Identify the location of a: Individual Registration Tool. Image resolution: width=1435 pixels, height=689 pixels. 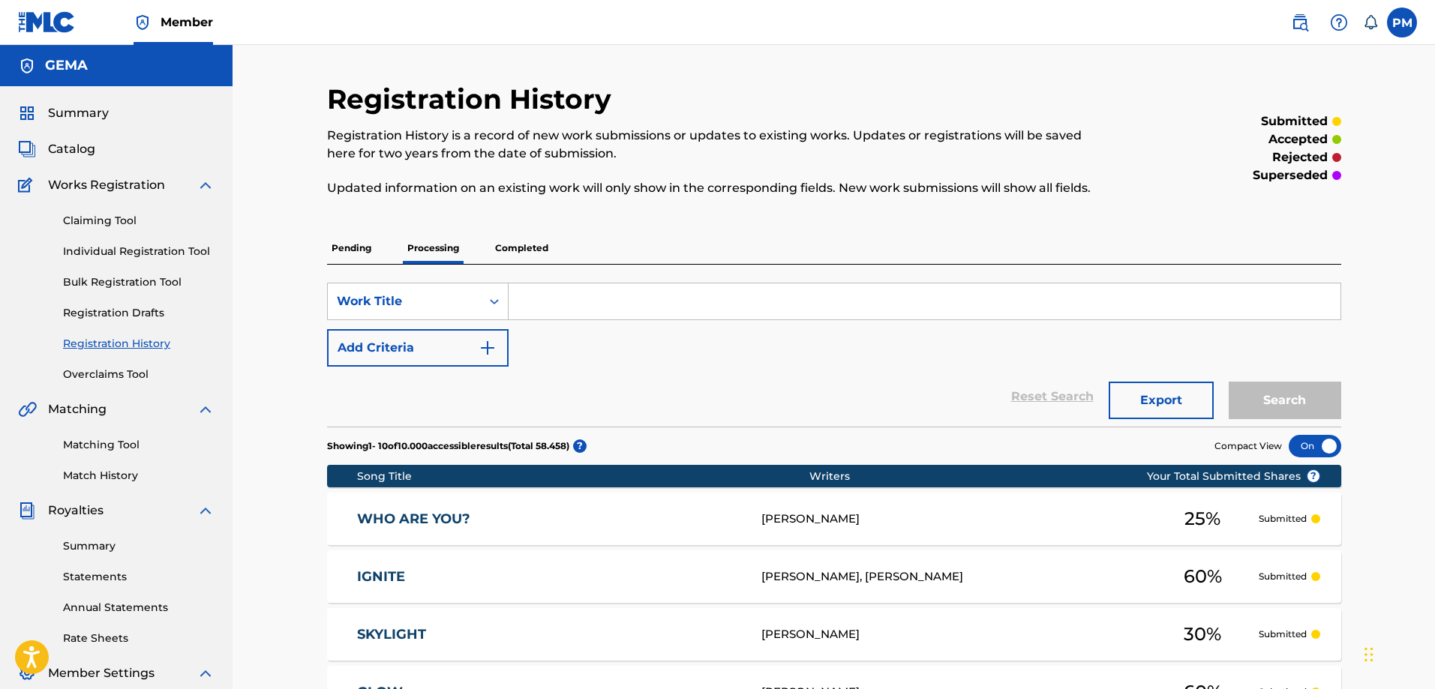
(139, 251).